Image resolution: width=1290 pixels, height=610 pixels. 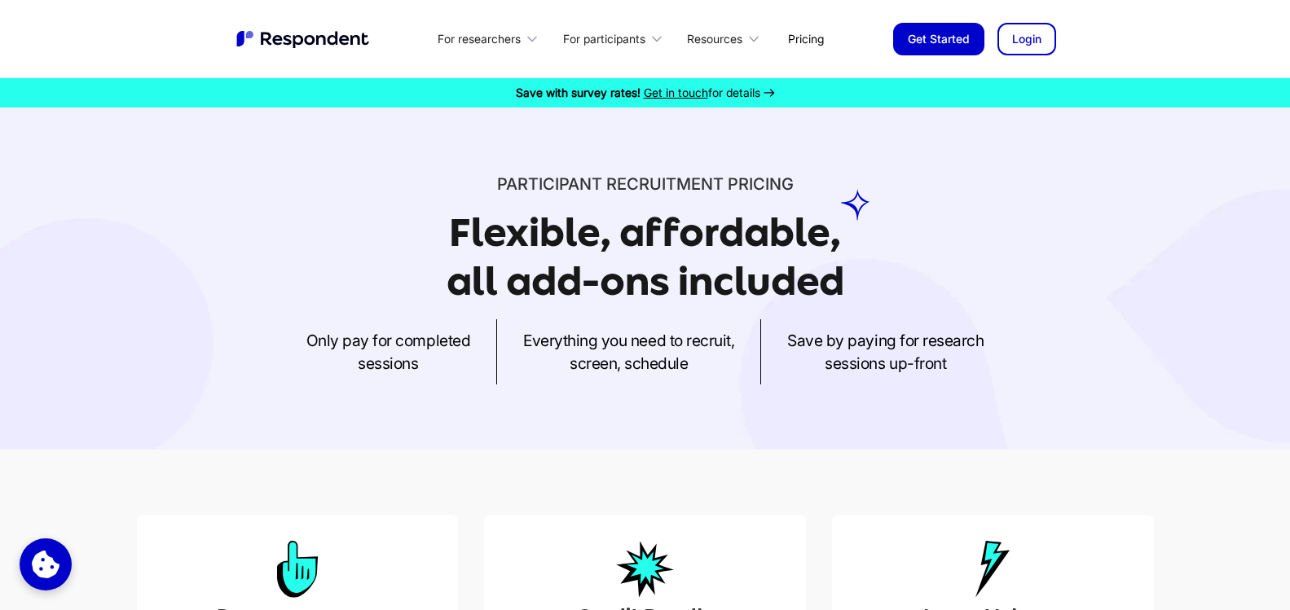 I want to click on a: Get Started, so click(x=939, y=39).